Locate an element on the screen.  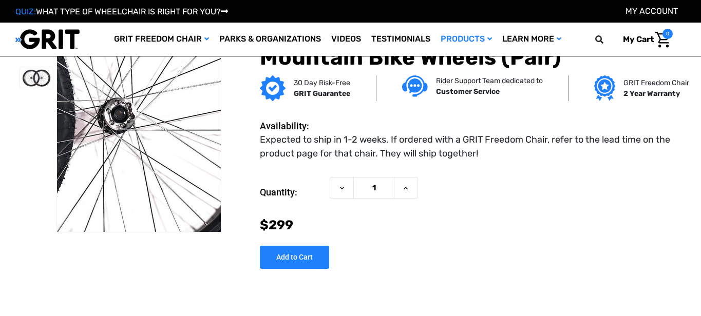
span: My Cart is located at coordinates (638, 39).